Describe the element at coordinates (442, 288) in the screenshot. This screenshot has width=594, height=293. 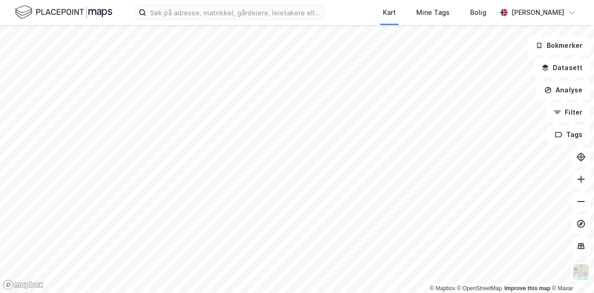
I see `a: Mapbox` at that location.